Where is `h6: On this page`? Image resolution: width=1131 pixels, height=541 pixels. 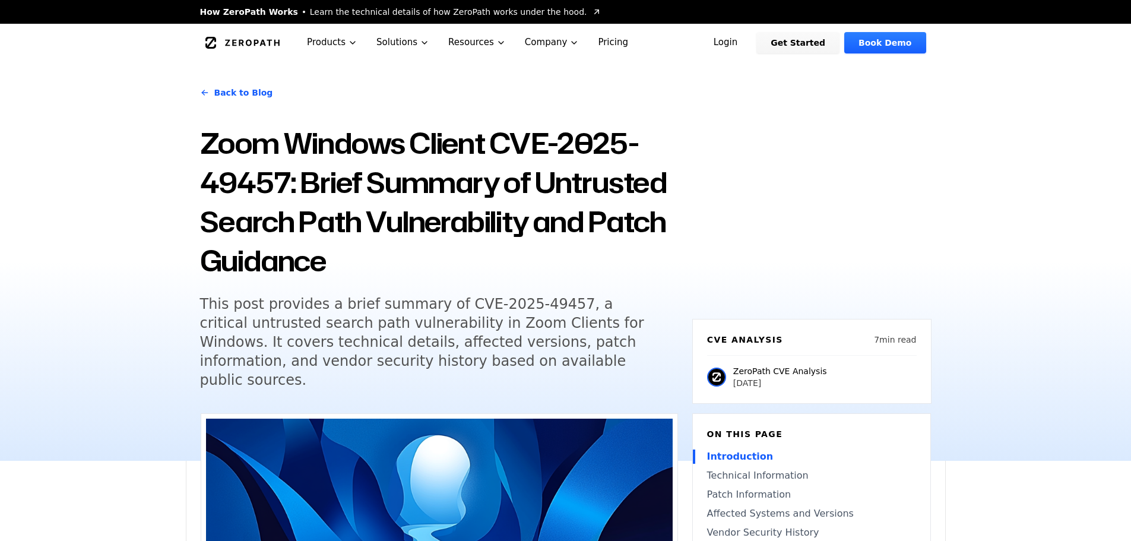 h6: On this page is located at coordinates (812, 434).